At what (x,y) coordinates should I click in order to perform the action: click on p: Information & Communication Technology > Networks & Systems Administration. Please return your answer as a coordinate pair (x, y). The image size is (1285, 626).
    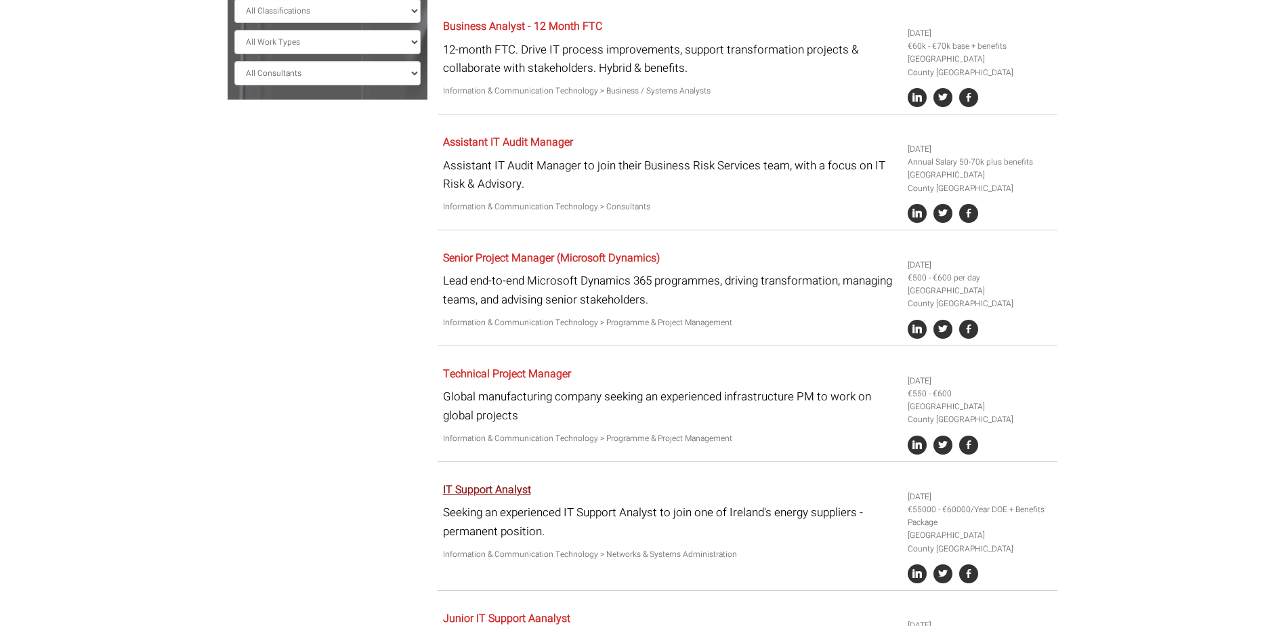
    Looking at the image, I should click on (670, 554).